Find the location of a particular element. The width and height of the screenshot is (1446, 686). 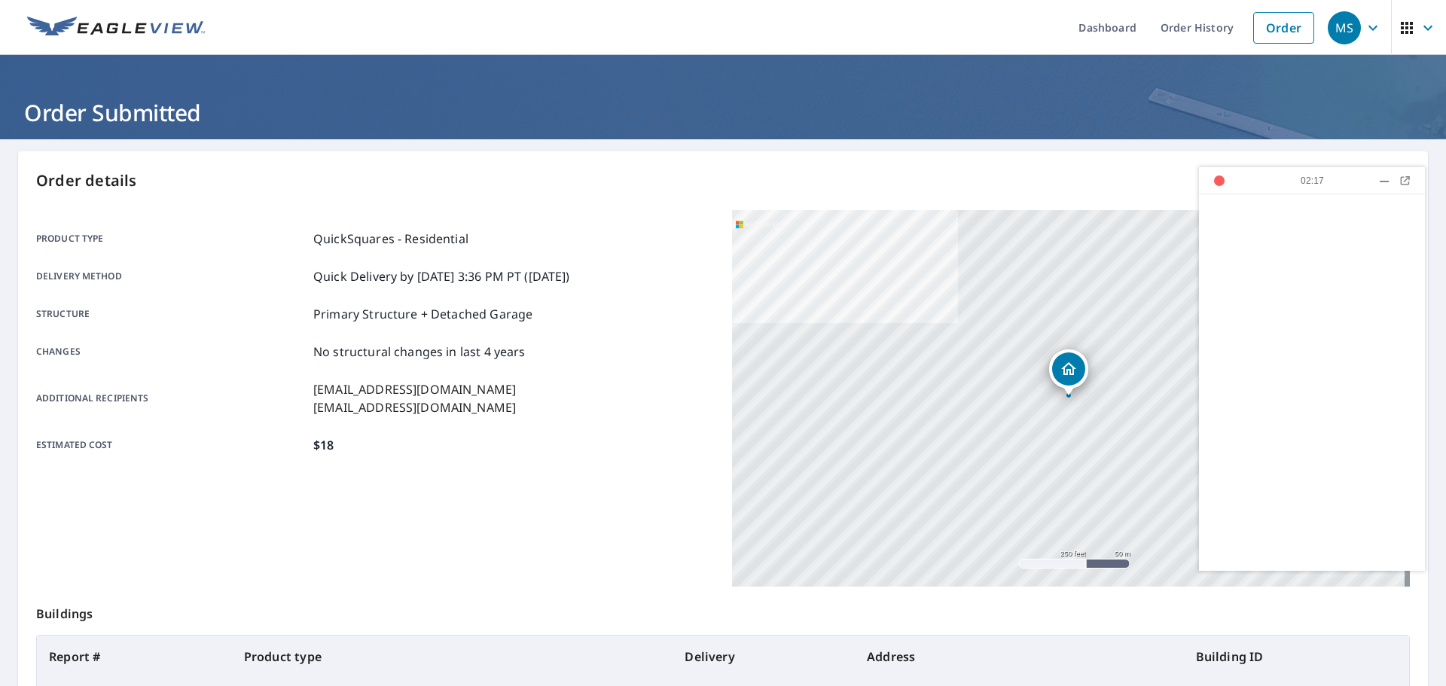

p: QuickSquares - Residential is located at coordinates (391, 239).